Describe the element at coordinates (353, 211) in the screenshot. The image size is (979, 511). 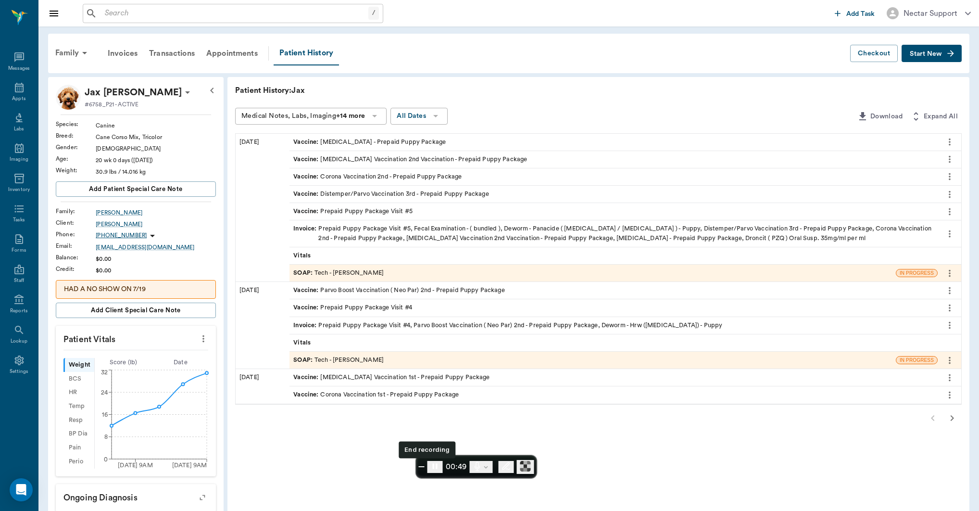
I see `div: Prepaid Puppy Package Visit #5` at that location.